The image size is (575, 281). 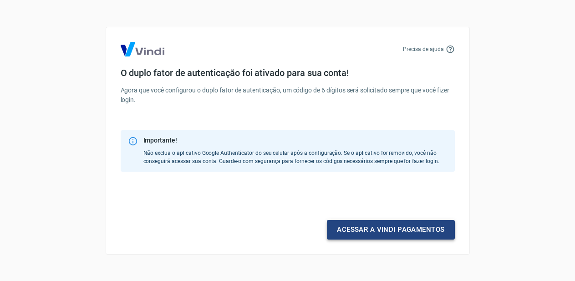 What do you see at coordinates (288, 95) in the screenshot?
I see `p: Agora que você configurou o duplo fator de autenticação, um código de 6 dígitos será solicitado s...` at bounding box center [288, 95].